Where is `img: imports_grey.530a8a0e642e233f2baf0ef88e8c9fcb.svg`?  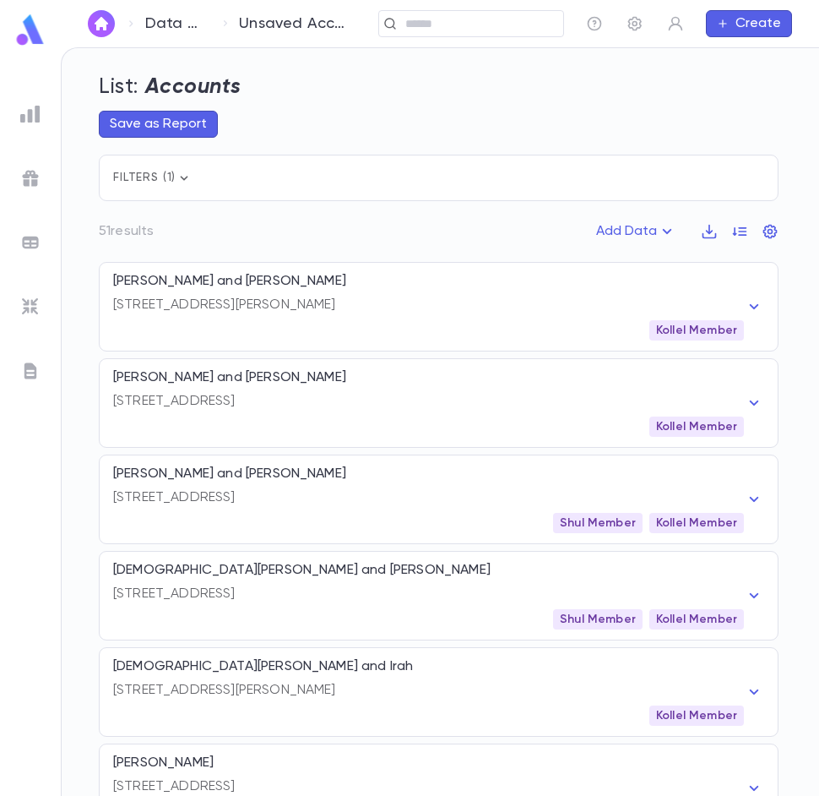 img: imports_grey.530a8a0e642e233f2baf0ef88e8c9fcb.svg is located at coordinates (30, 307).